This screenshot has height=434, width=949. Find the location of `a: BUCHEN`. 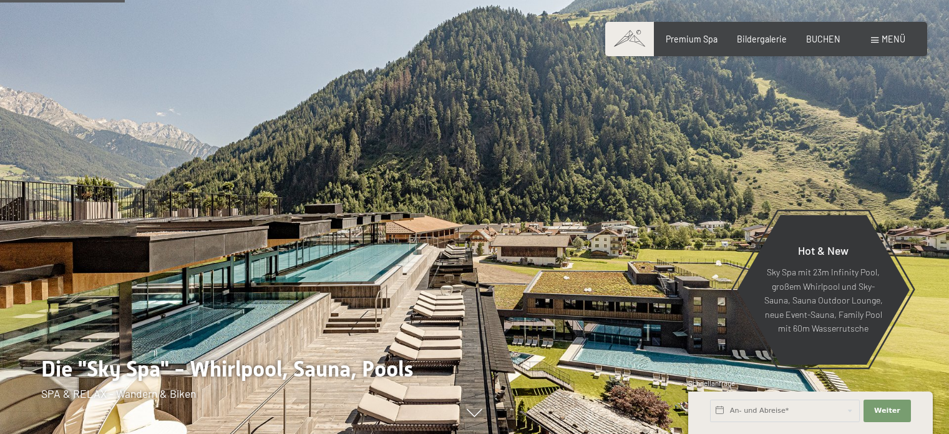

a: BUCHEN is located at coordinates (823, 39).